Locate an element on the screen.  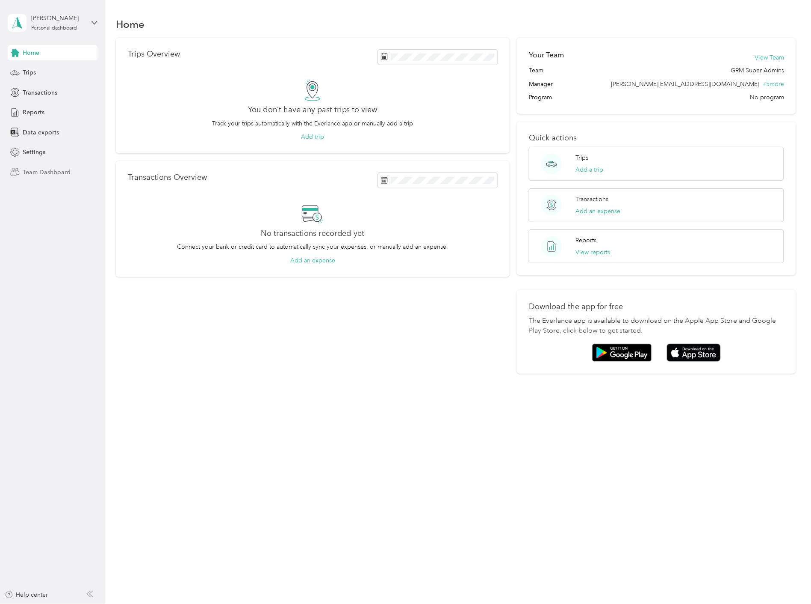
p: Track your trips automatically with the Everlance app or manually add a trip is located at coordinates (313, 123).